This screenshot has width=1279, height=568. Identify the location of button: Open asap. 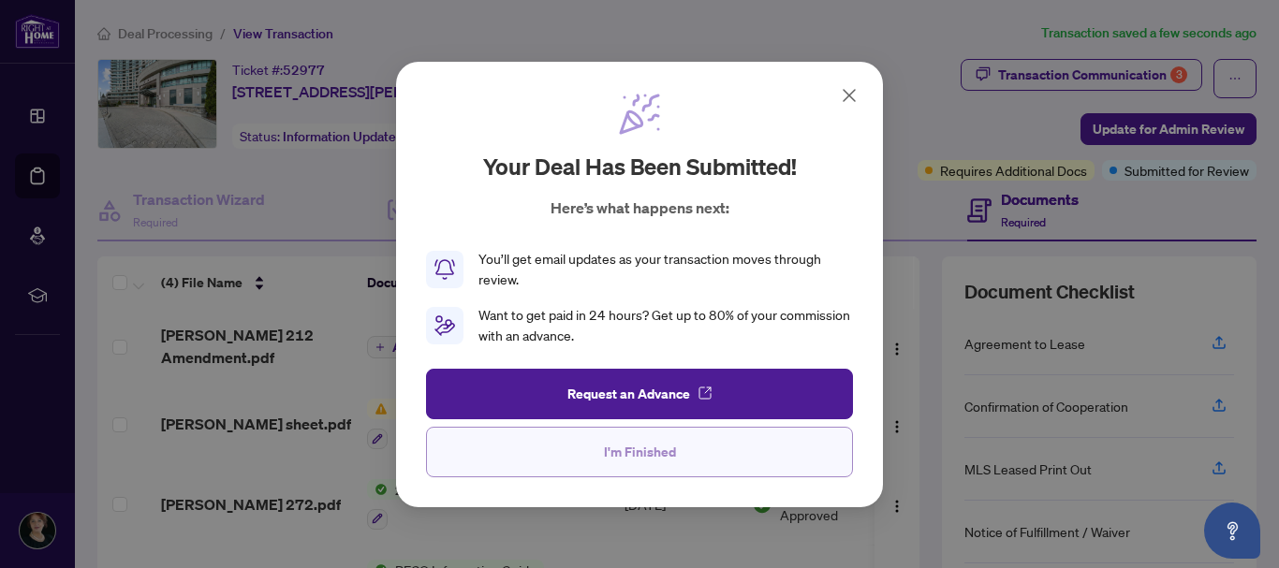
(1232, 531).